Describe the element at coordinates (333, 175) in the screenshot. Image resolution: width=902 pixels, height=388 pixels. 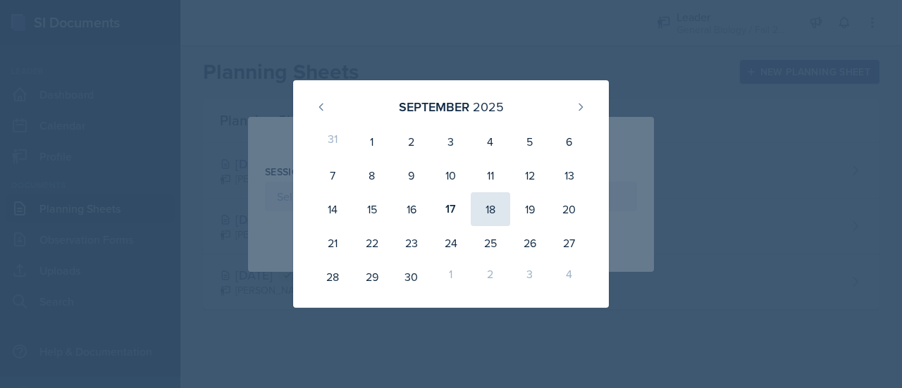
I see `div: 7` at that location.